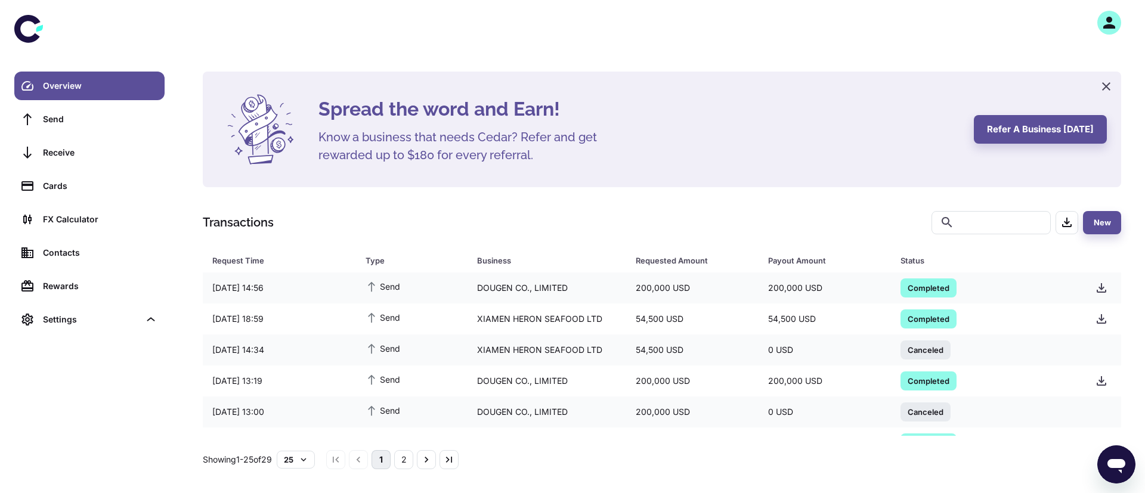  What do you see at coordinates (237, 460) in the screenshot?
I see `p: Showing 1-25 of 29` at bounding box center [237, 460].